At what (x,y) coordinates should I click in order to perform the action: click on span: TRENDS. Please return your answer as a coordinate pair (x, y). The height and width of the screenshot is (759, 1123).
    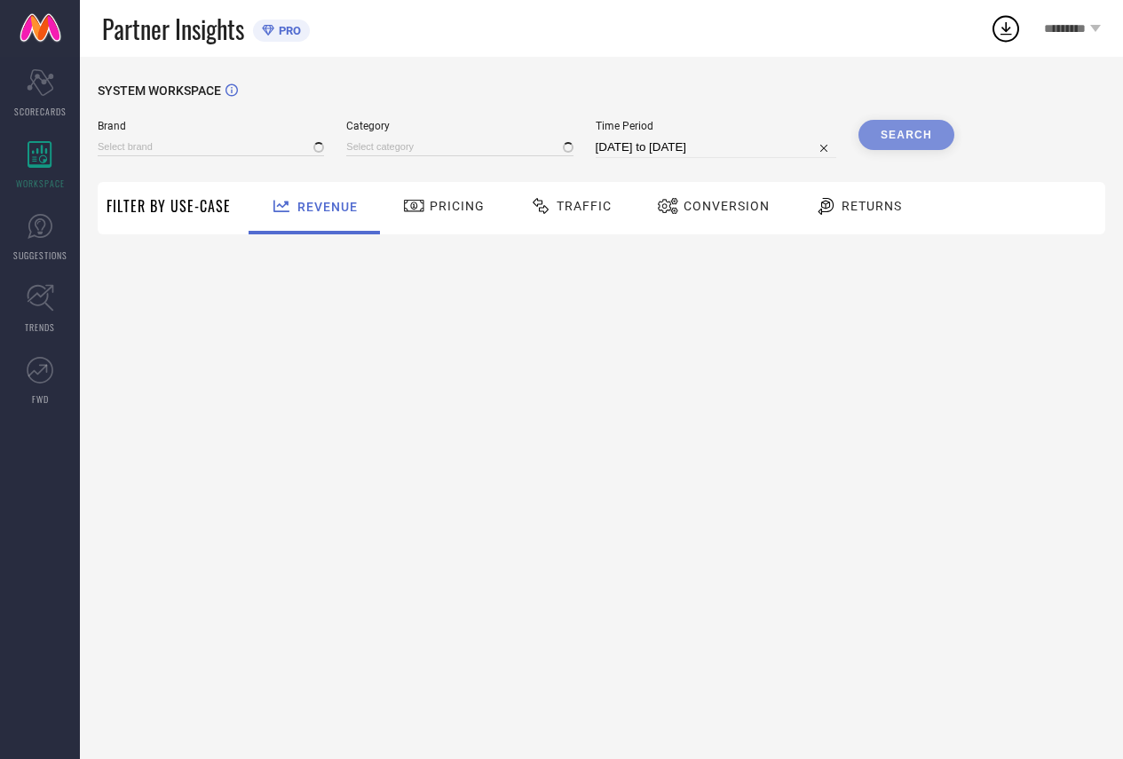
    Looking at the image, I should click on (40, 327).